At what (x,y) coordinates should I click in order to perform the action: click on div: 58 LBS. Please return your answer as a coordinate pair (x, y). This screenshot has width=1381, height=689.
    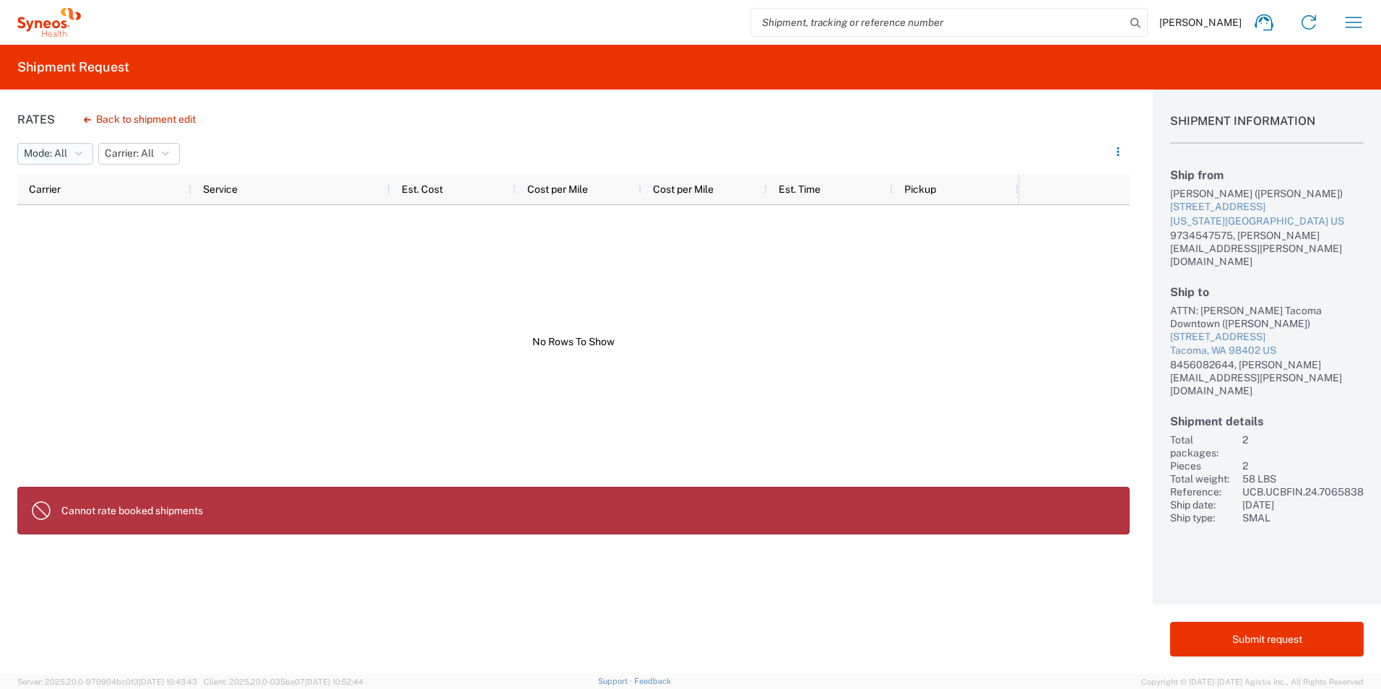
    Looking at the image, I should click on (1303, 479).